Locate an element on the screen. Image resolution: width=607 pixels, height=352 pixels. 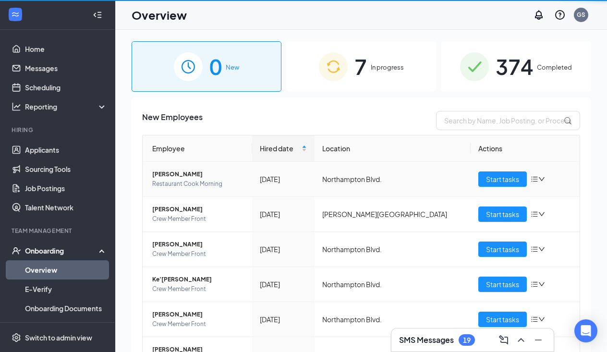
th: Actions is located at coordinates (525, 148).